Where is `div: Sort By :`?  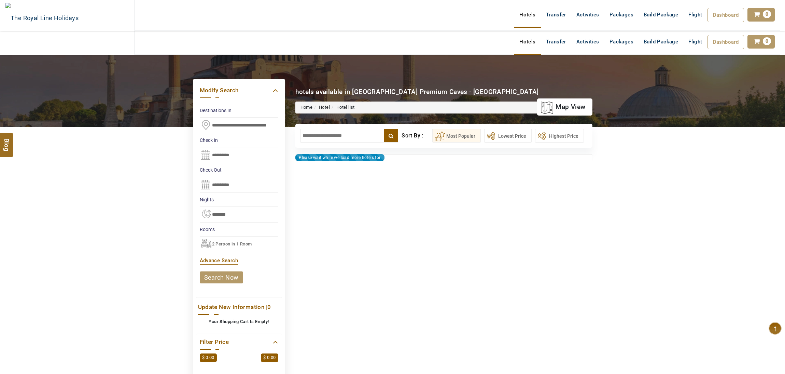
div: Sort By : is located at coordinates (417, 136).